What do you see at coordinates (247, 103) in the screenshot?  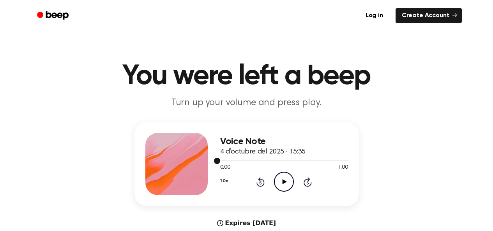 I see `p: Turn up your volume and press play.` at bounding box center [247, 103].